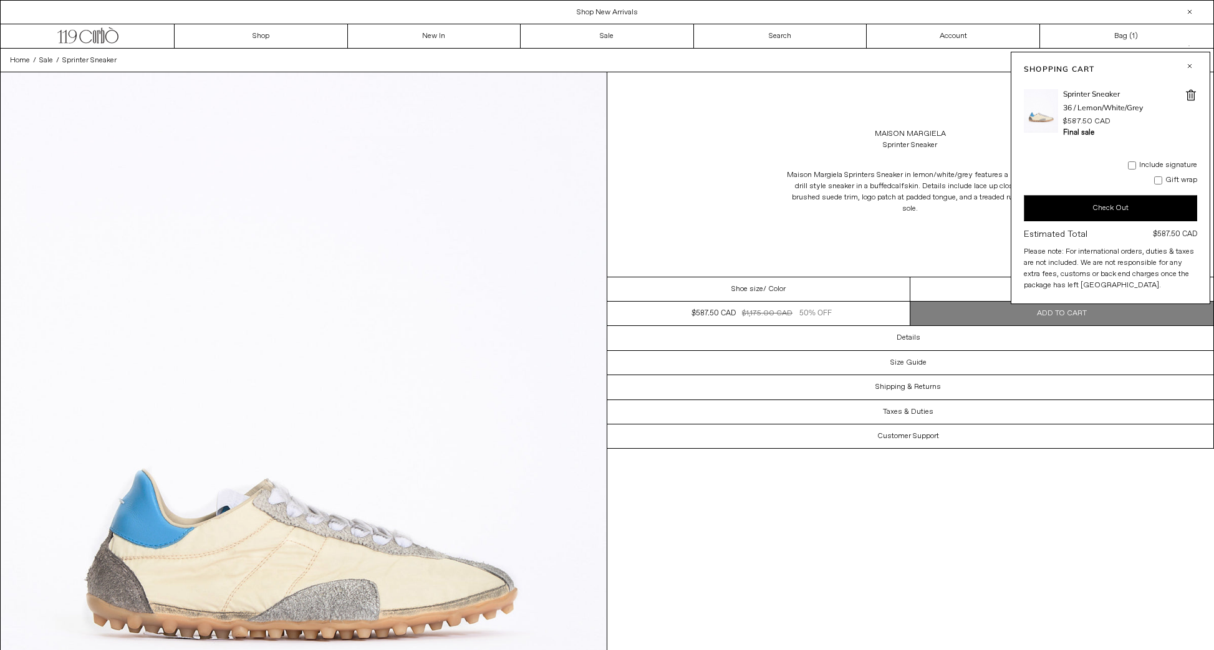 The height and width of the screenshot is (650, 1214). Describe the element at coordinates (20, 60) in the screenshot. I see `a: Home` at that location.